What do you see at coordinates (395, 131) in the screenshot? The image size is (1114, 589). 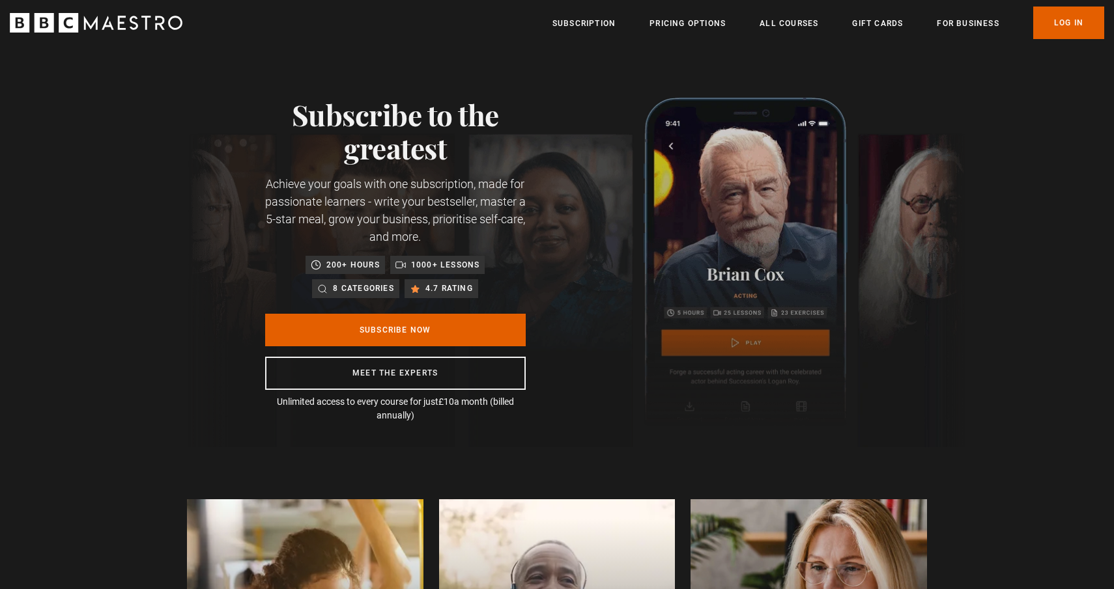 I see `h1: Subscribe to the greatest` at bounding box center [395, 131].